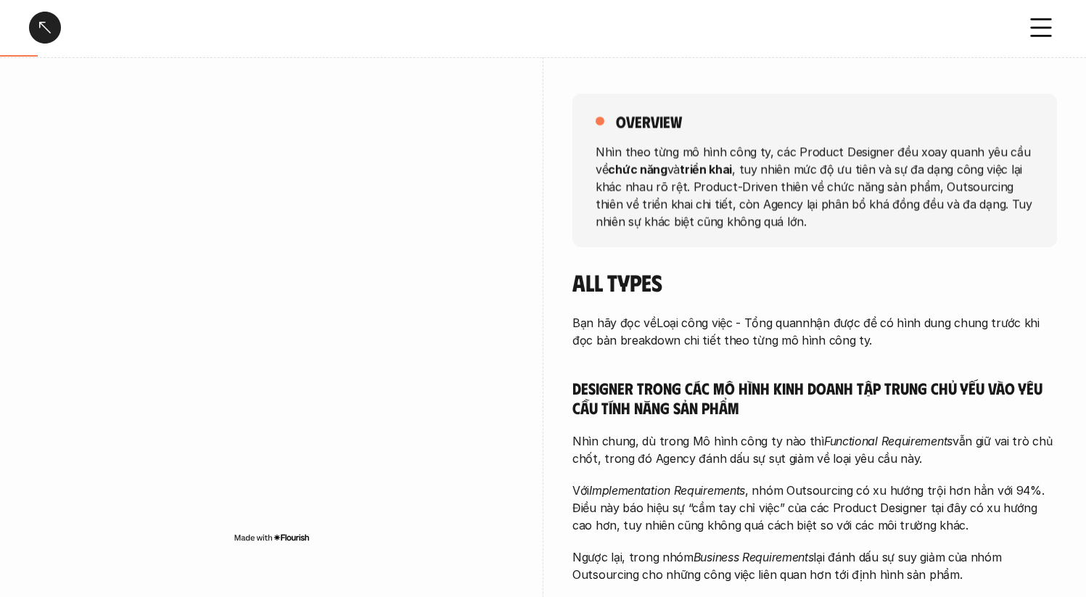 Image resolution: width=1086 pixels, height=597 pixels. What do you see at coordinates (814, 186) in the screenshot?
I see `p: Nhìn theo từng mô hình công ty, các Product Designer đều xoay quanh yêu cầu về và , tuy nhiên mức...` at bounding box center [814, 186].